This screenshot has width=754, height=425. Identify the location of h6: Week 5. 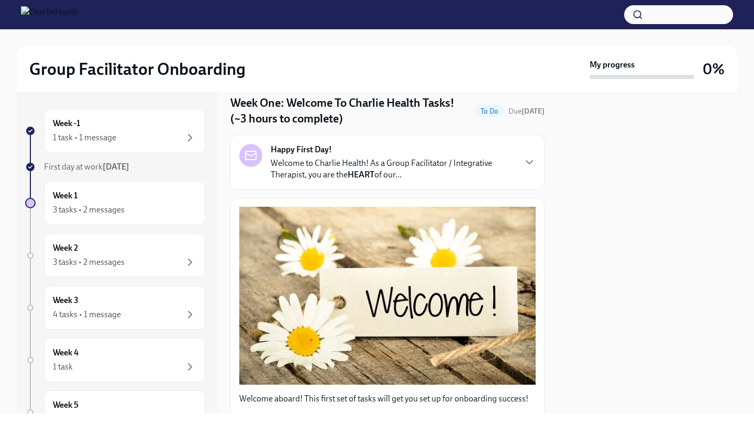
(65, 405).